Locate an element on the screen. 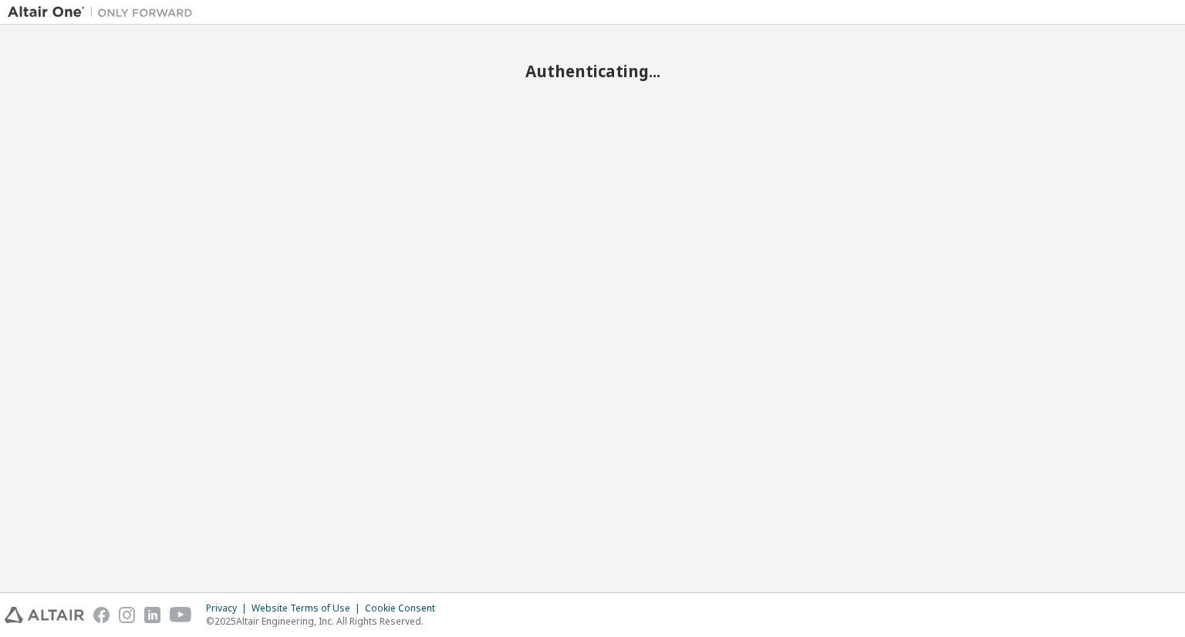 The height and width of the screenshot is (637, 1185). div: Website Terms of Use is located at coordinates (308, 608).